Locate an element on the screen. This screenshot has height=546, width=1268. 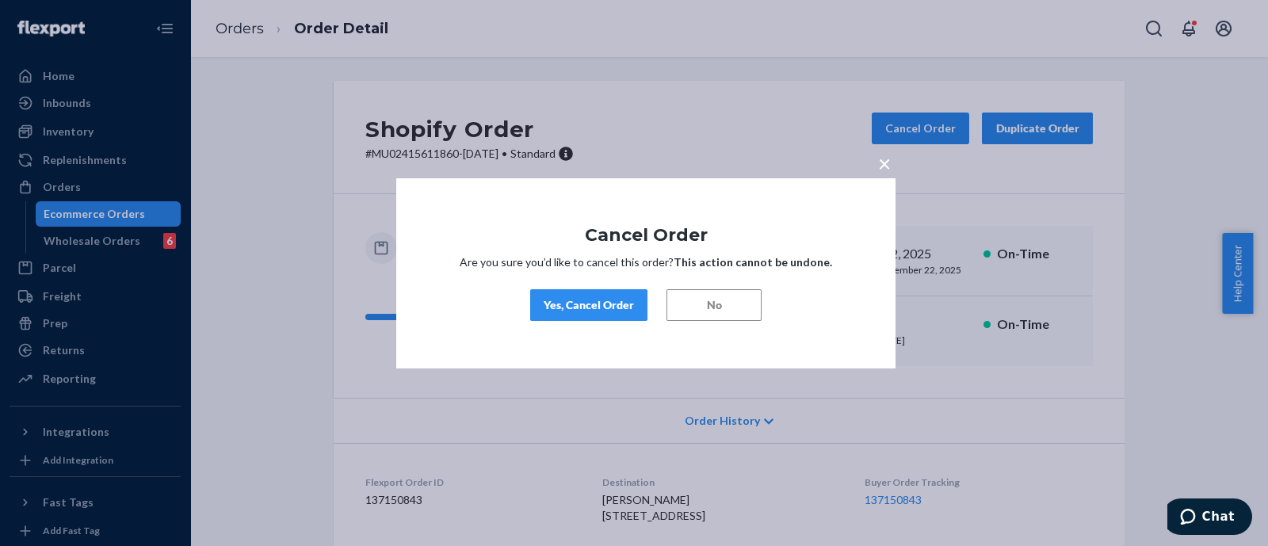
div: Yes, Cancel Order is located at coordinates (589, 305).